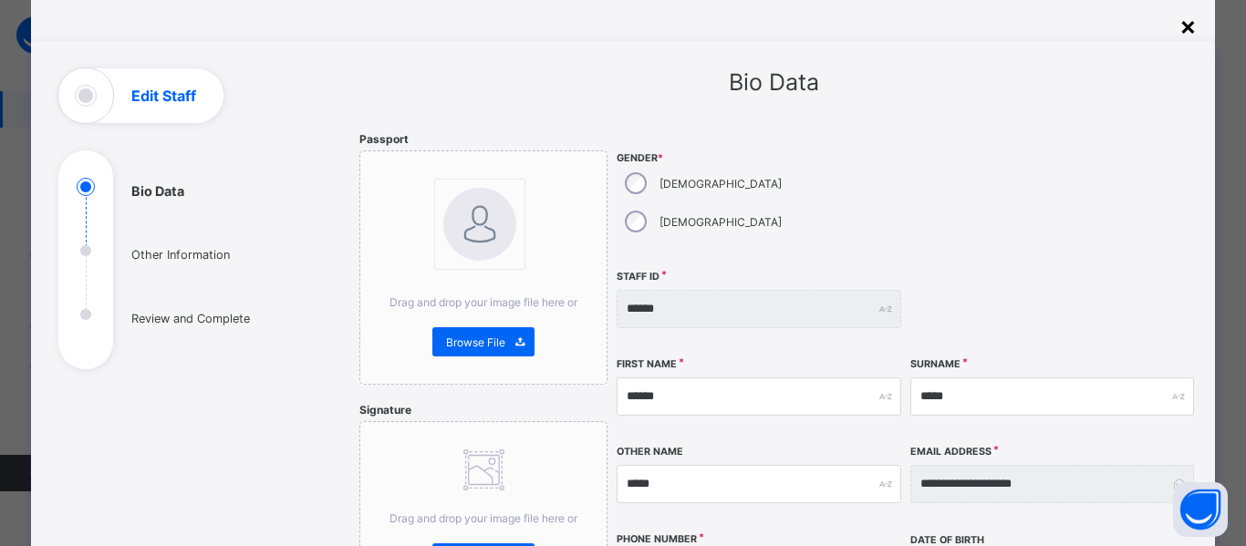  What do you see at coordinates (480, 224) in the screenshot?
I see `img: bannerImage` at bounding box center [480, 224].